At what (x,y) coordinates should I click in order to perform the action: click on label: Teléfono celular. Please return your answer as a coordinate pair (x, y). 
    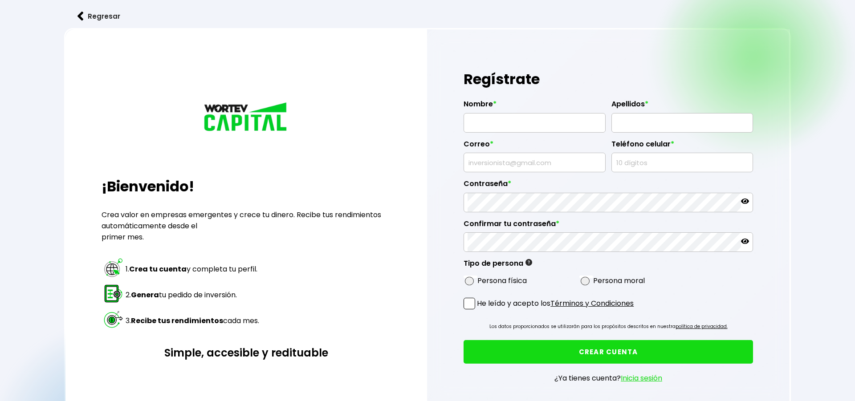
    Looking at the image, I should click on (682, 146).